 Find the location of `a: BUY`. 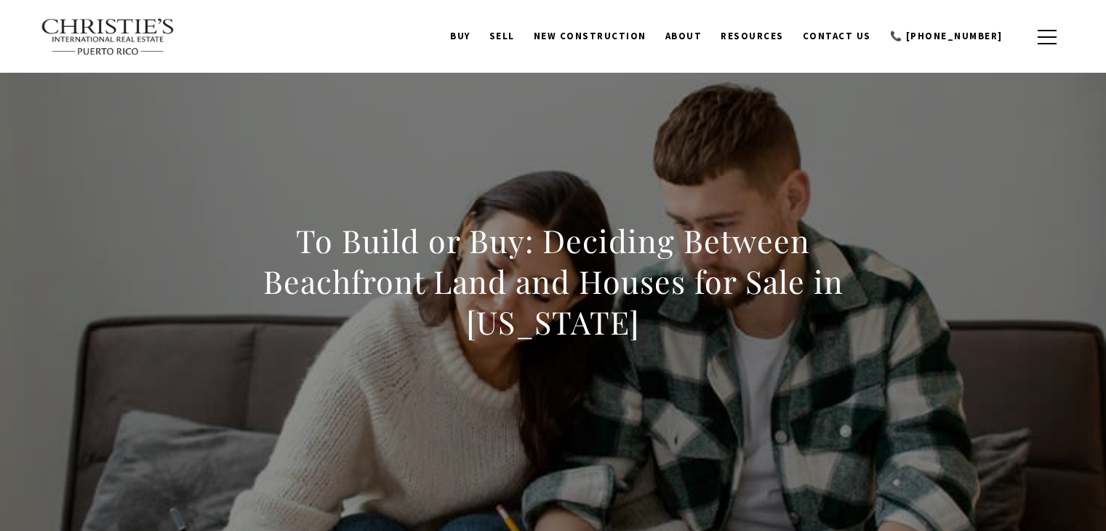

a: BUY is located at coordinates (460, 36).